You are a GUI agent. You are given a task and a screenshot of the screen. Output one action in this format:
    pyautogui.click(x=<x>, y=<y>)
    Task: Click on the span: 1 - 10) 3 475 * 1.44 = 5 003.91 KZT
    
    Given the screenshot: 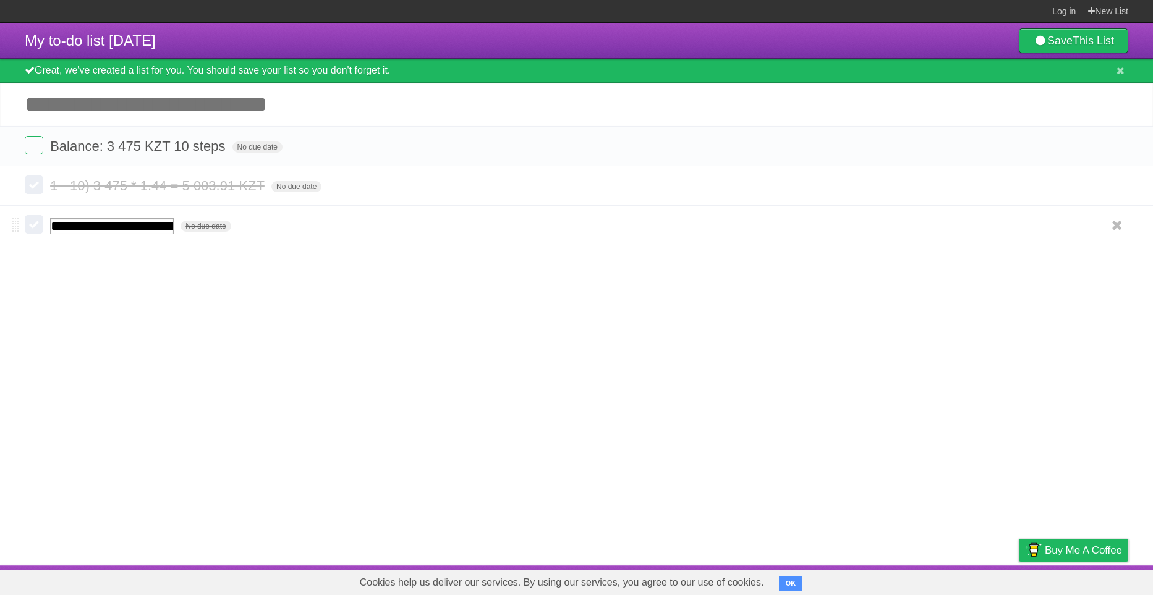 What is the action you would take?
    pyautogui.click(x=159, y=185)
    